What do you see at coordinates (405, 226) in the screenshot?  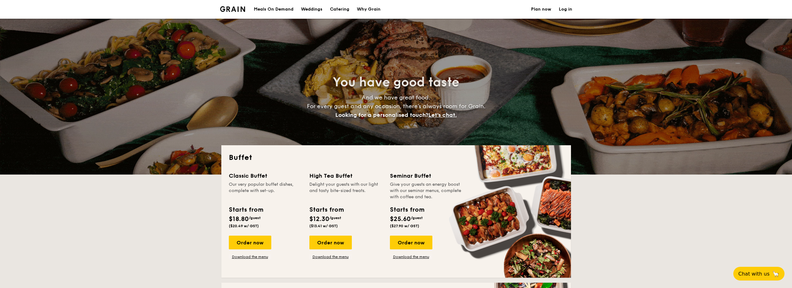 I see `span: ($27.90 w/ GST)` at bounding box center [405, 226].